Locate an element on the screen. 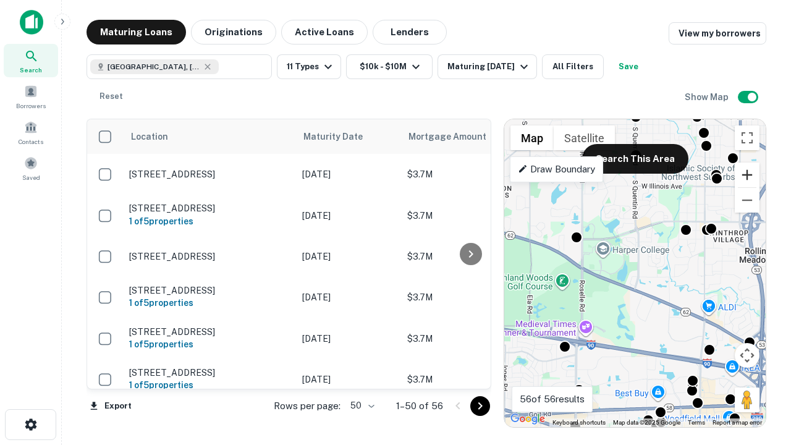 The image size is (791, 445). img: capitalize-icon.png is located at coordinates (32, 22).